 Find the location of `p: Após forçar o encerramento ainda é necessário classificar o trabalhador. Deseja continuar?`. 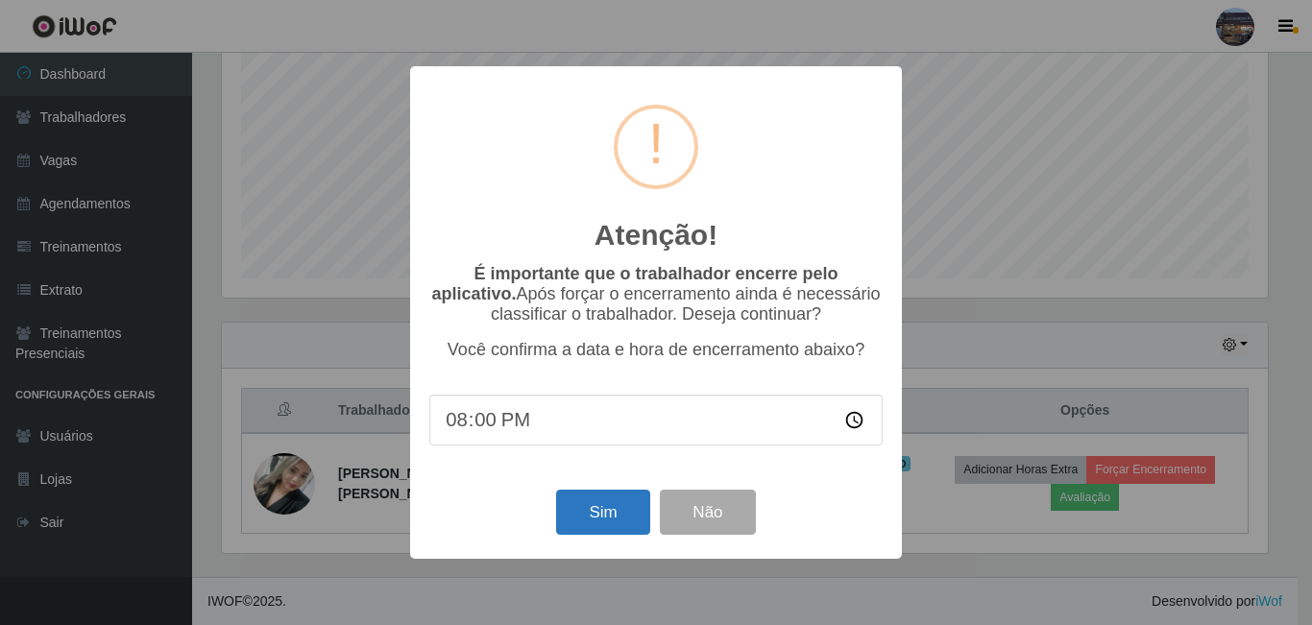

p: Após forçar o encerramento ainda é necessário classificar o trabalhador. Deseja continuar? is located at coordinates (656, 294).